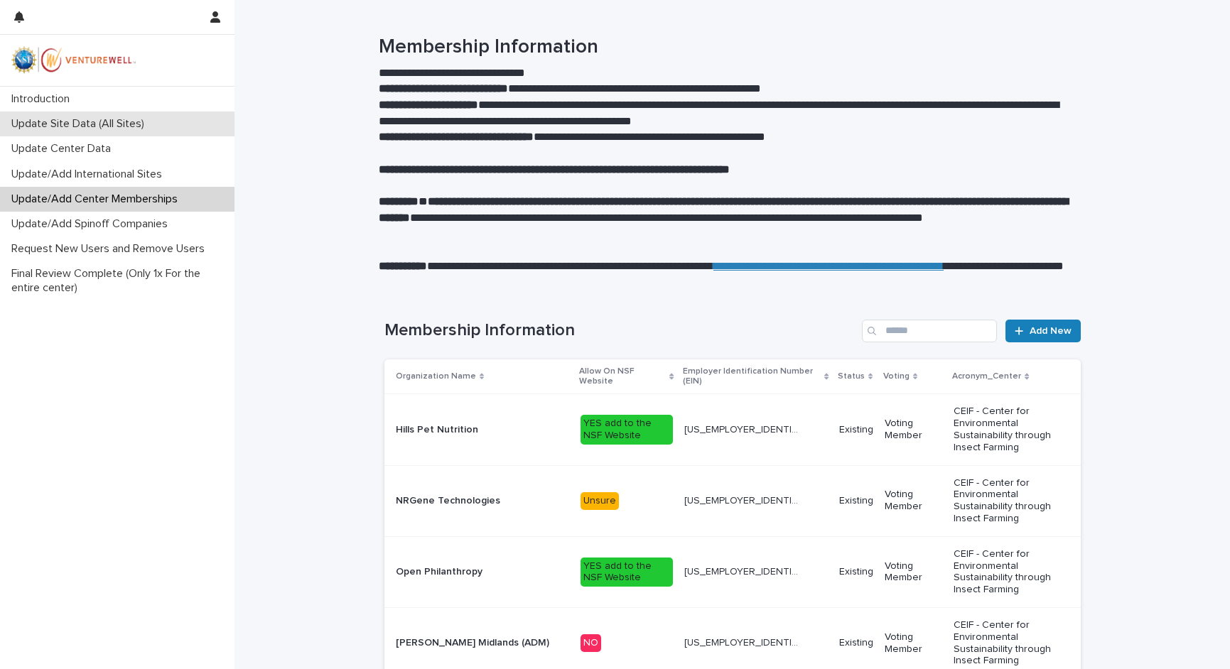  I want to click on p: Final Review Complete (Only 1x For the entire center), so click(120, 281).